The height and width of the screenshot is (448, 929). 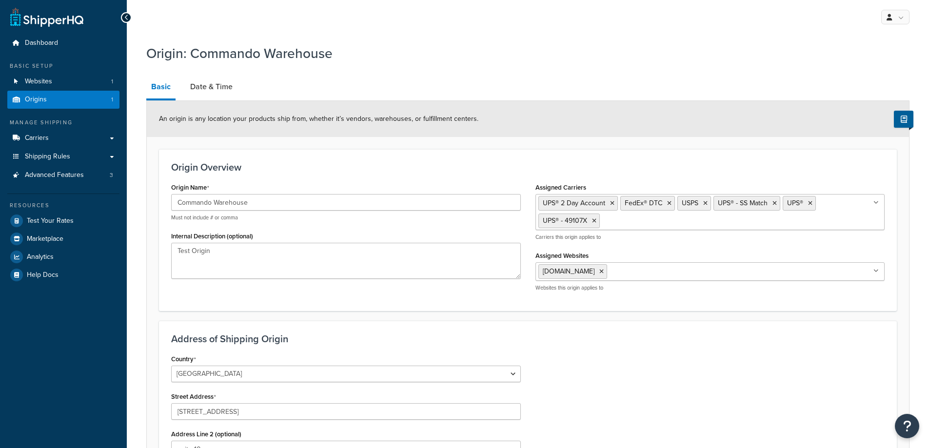 I want to click on label: Assigned Carriers, so click(x=561, y=187).